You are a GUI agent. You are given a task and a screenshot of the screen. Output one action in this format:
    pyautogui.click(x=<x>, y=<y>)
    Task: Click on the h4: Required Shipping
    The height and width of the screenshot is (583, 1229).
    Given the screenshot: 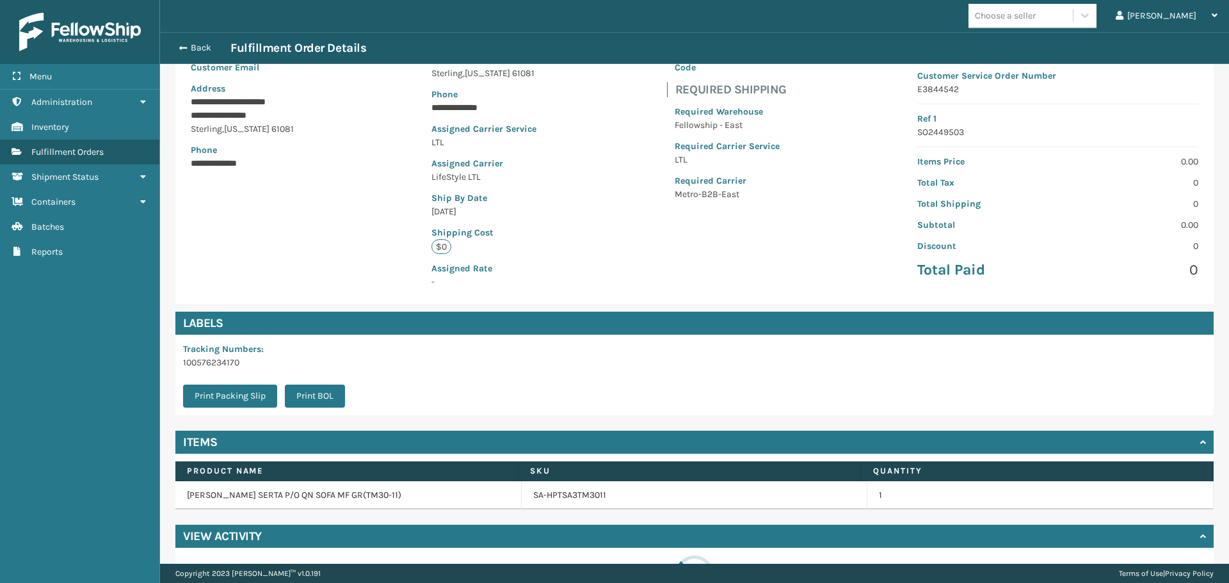 What is the action you would take?
    pyautogui.click(x=731, y=90)
    